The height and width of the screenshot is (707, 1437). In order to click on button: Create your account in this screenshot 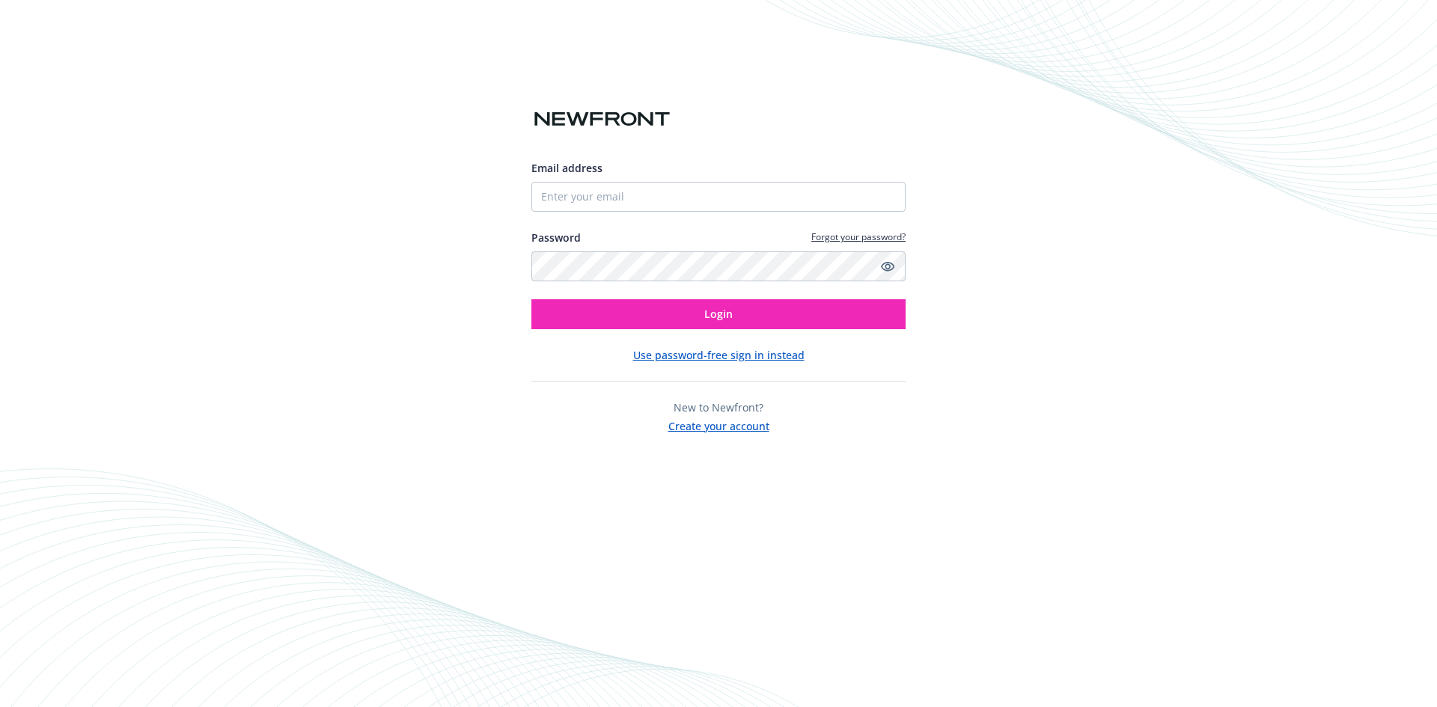, I will do `click(718, 424)`.